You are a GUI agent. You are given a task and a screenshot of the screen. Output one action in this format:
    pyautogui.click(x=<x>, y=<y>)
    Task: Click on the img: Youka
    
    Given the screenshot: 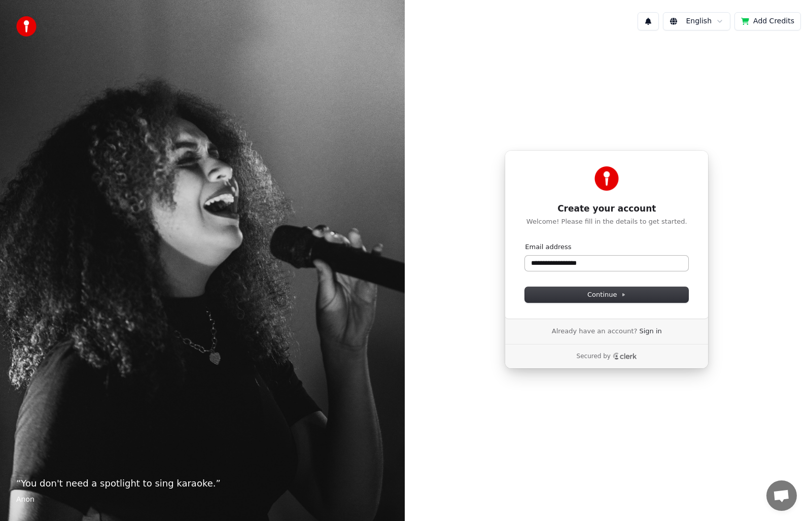 What is the action you would take?
    pyautogui.click(x=607, y=179)
    